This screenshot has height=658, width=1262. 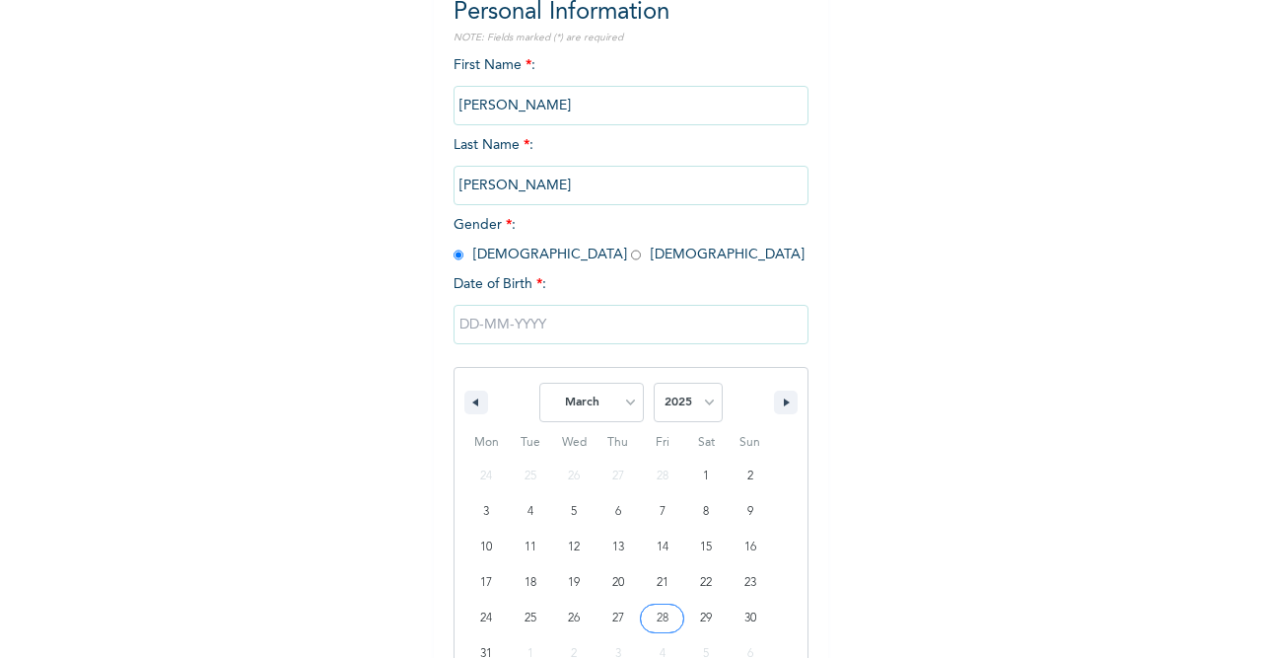 What do you see at coordinates (618, 618) in the screenshot?
I see `span: 27` at bounding box center [618, 618].